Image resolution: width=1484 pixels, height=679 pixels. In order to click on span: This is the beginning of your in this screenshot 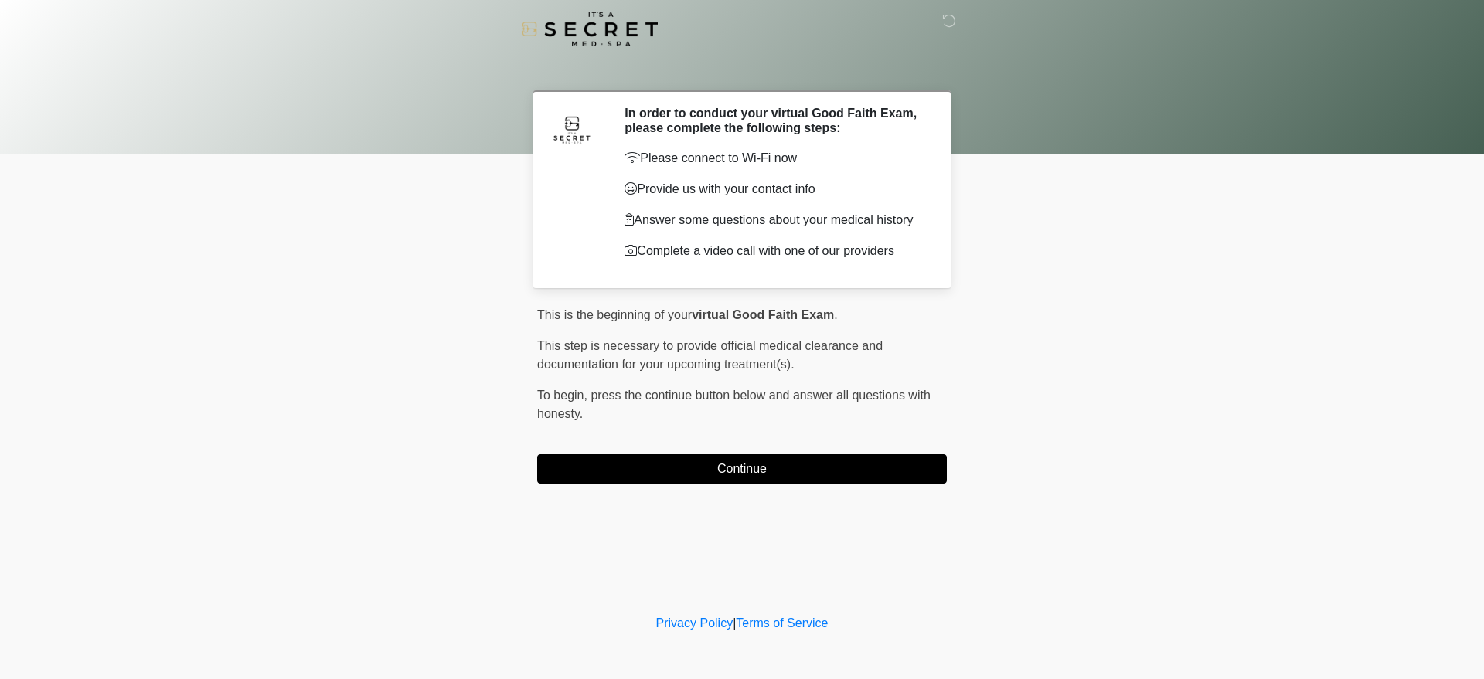, I will do `click(614, 315)`.